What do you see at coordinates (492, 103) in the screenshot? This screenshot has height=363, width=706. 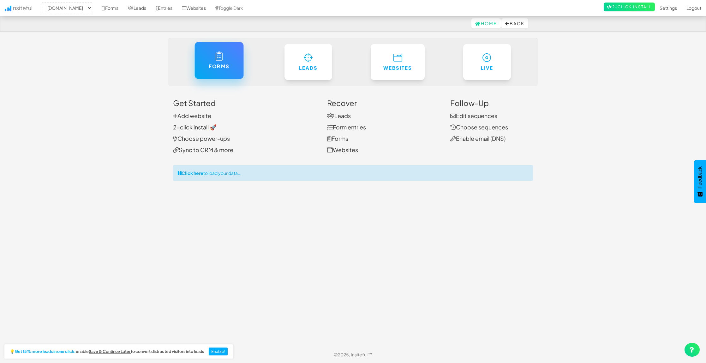 I see `h3: Follow-Up` at bounding box center [492, 103].